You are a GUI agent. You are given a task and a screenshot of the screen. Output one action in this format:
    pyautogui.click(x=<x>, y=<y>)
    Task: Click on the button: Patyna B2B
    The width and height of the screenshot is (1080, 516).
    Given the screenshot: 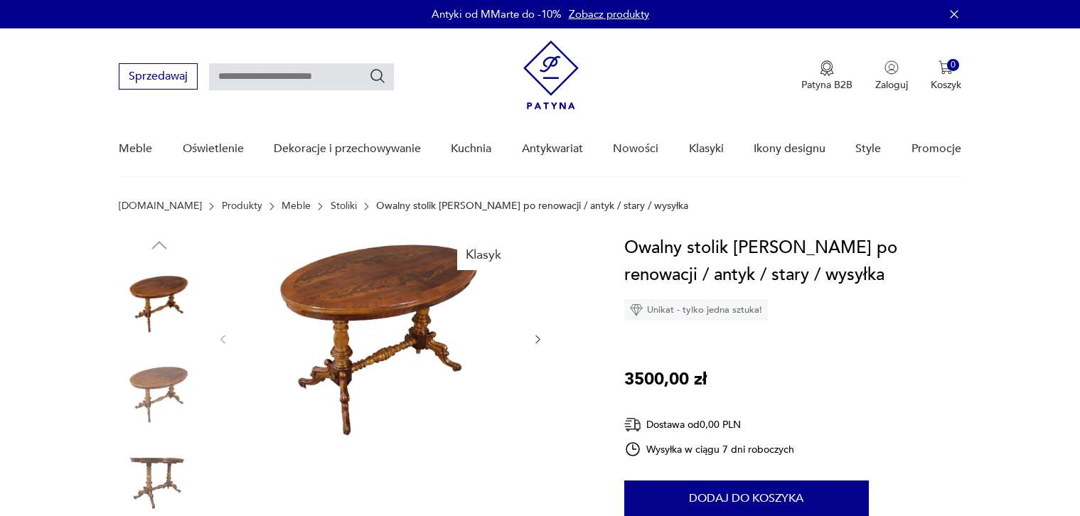 What is the action you would take?
    pyautogui.click(x=827, y=76)
    